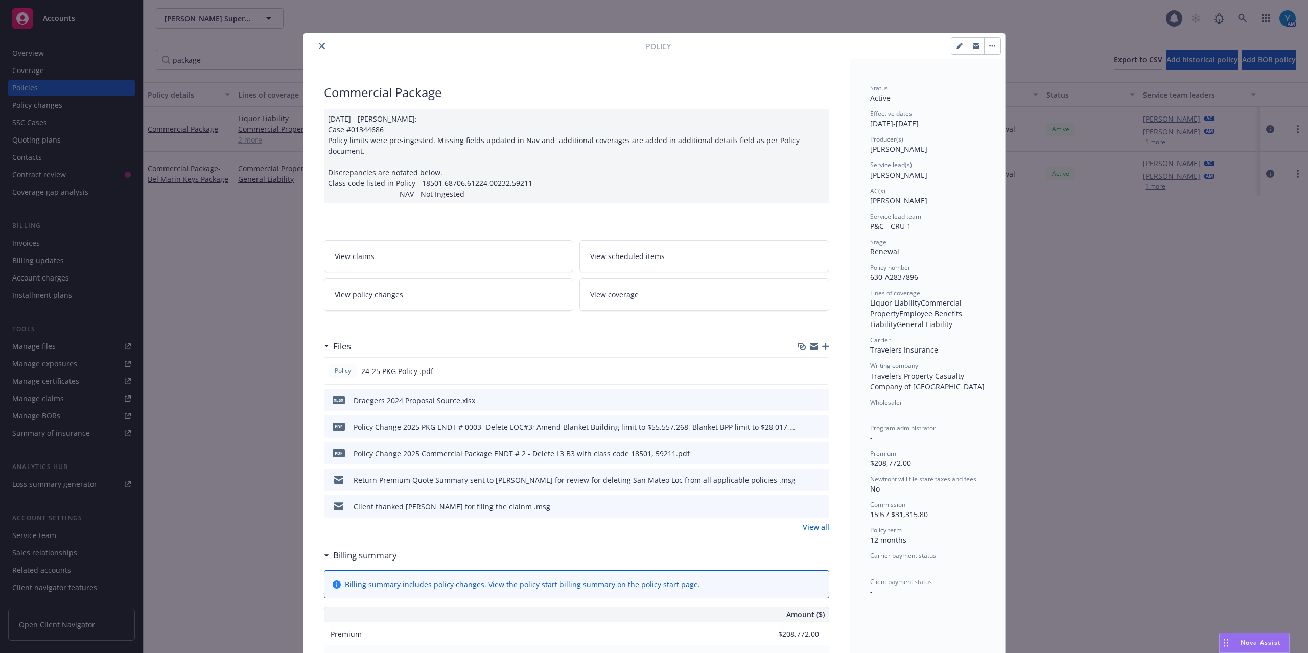 This screenshot has height=653, width=1308. What do you see at coordinates (365, 556) in the screenshot?
I see `h3: Billing summary` at bounding box center [365, 556].